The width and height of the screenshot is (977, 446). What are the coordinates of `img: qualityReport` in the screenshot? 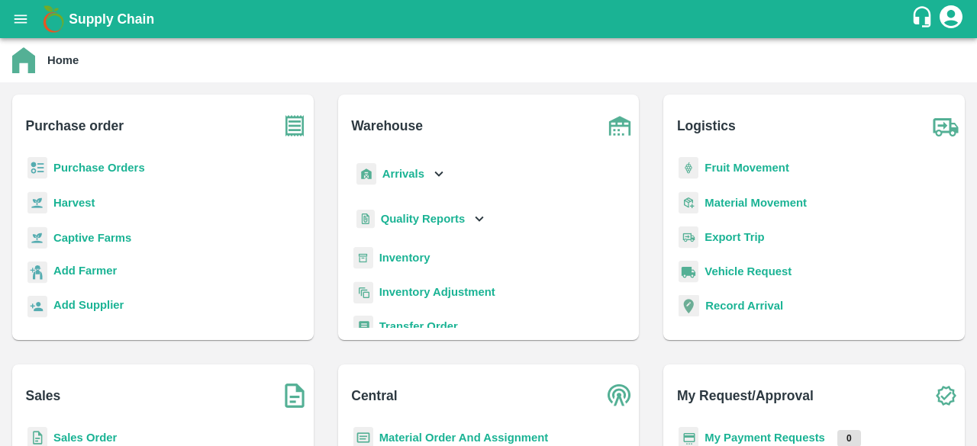 It's located at (365, 219).